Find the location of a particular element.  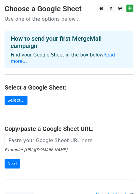

a: Read more... is located at coordinates (63, 58).